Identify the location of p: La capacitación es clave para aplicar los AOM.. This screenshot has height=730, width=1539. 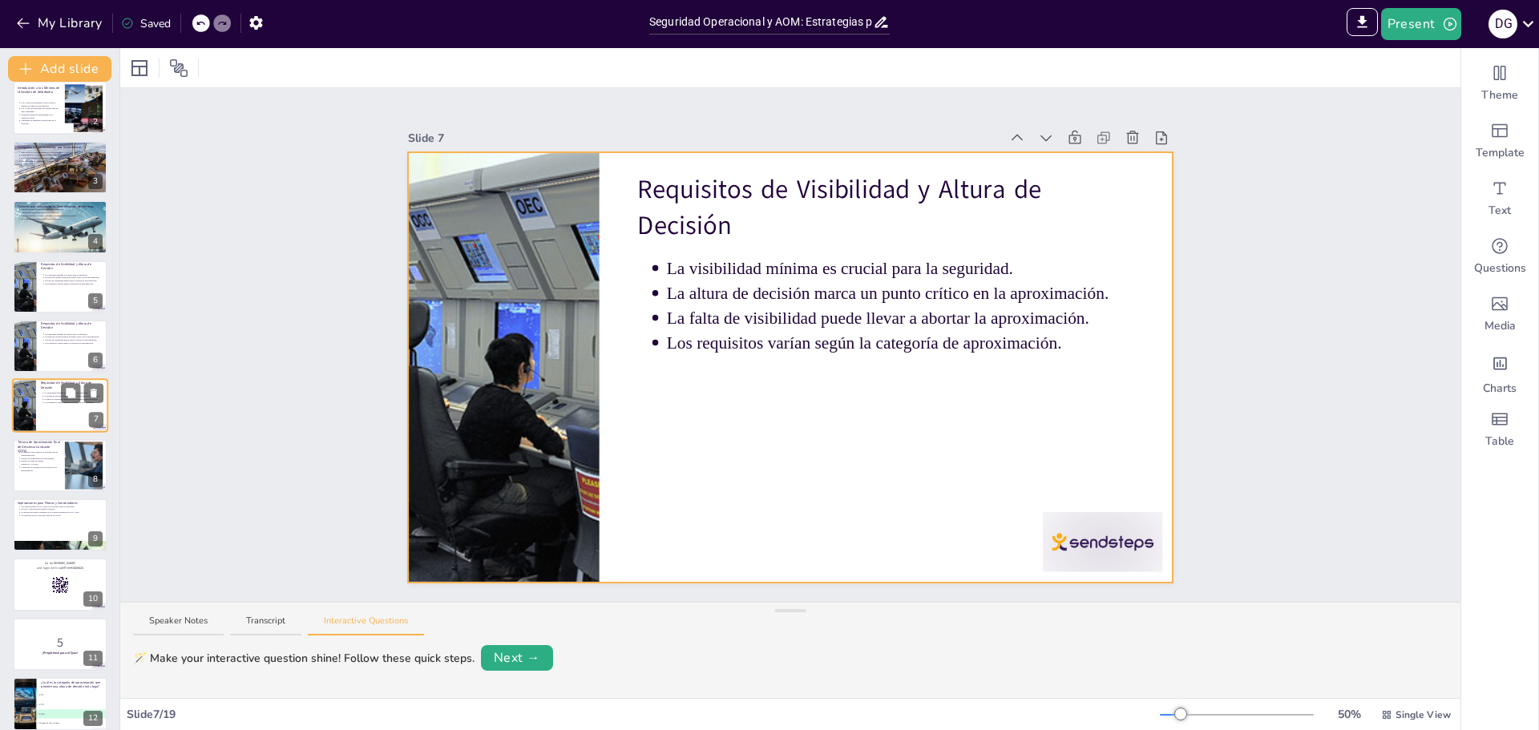
(62, 515).